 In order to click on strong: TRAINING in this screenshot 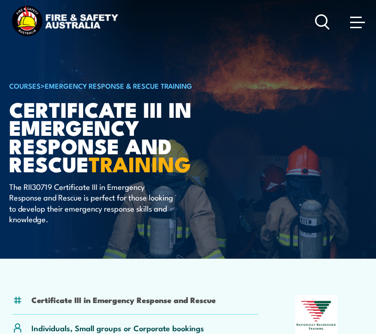, I will do `click(140, 163)`.